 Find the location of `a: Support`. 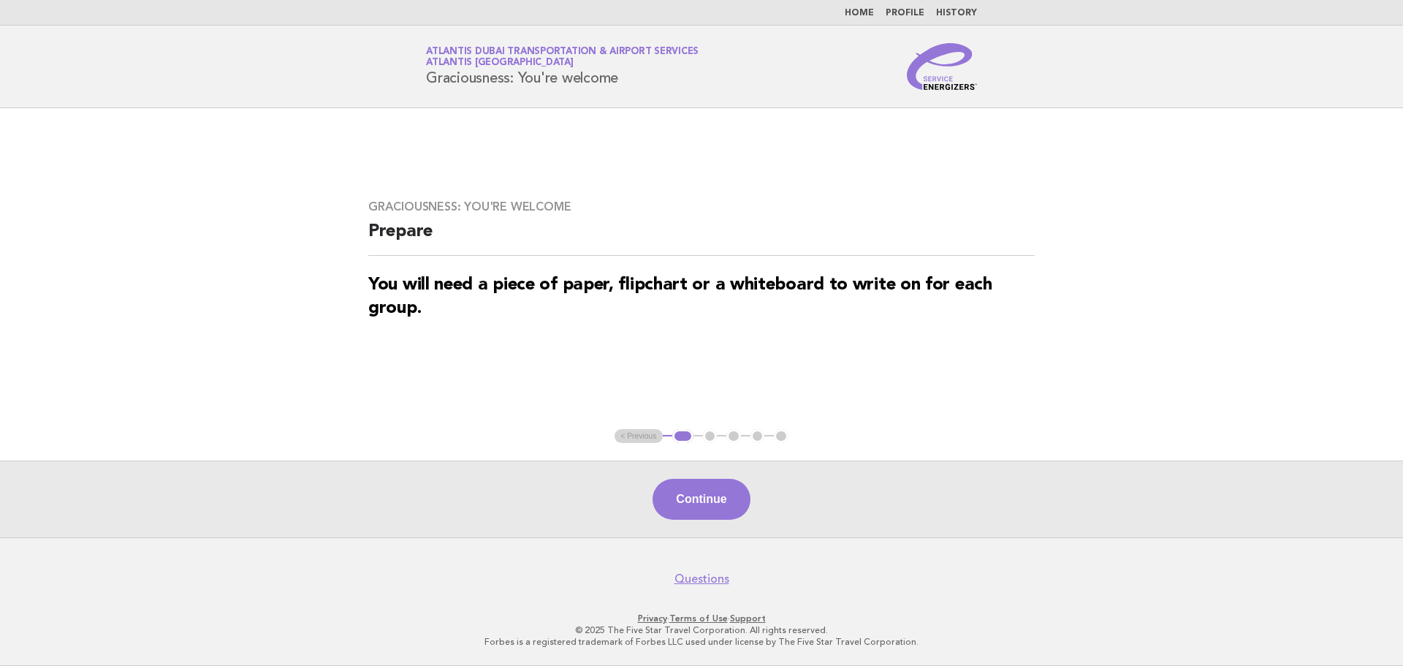

a: Support is located at coordinates (748, 618).